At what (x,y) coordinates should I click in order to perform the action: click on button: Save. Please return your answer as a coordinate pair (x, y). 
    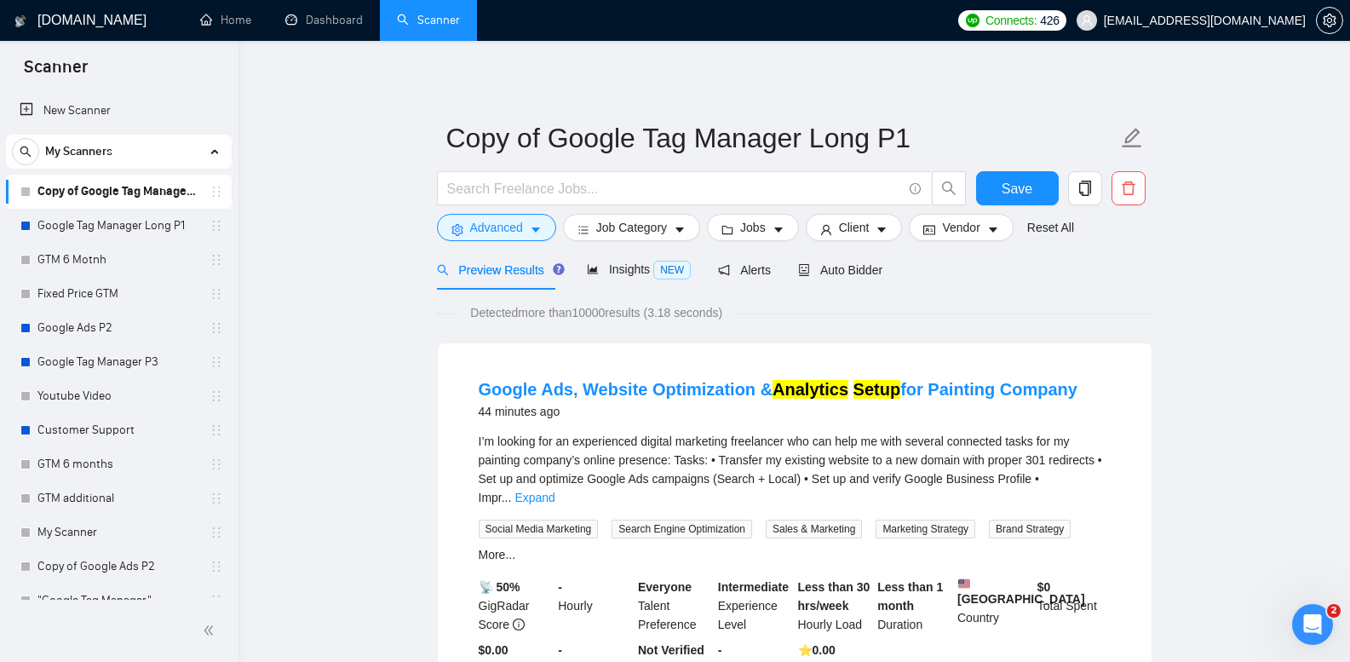
    Looking at the image, I should click on (1017, 188).